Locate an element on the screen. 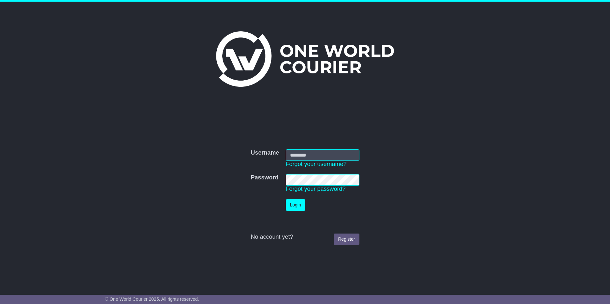 The height and width of the screenshot is (304, 610). label: Username is located at coordinates (265, 153).